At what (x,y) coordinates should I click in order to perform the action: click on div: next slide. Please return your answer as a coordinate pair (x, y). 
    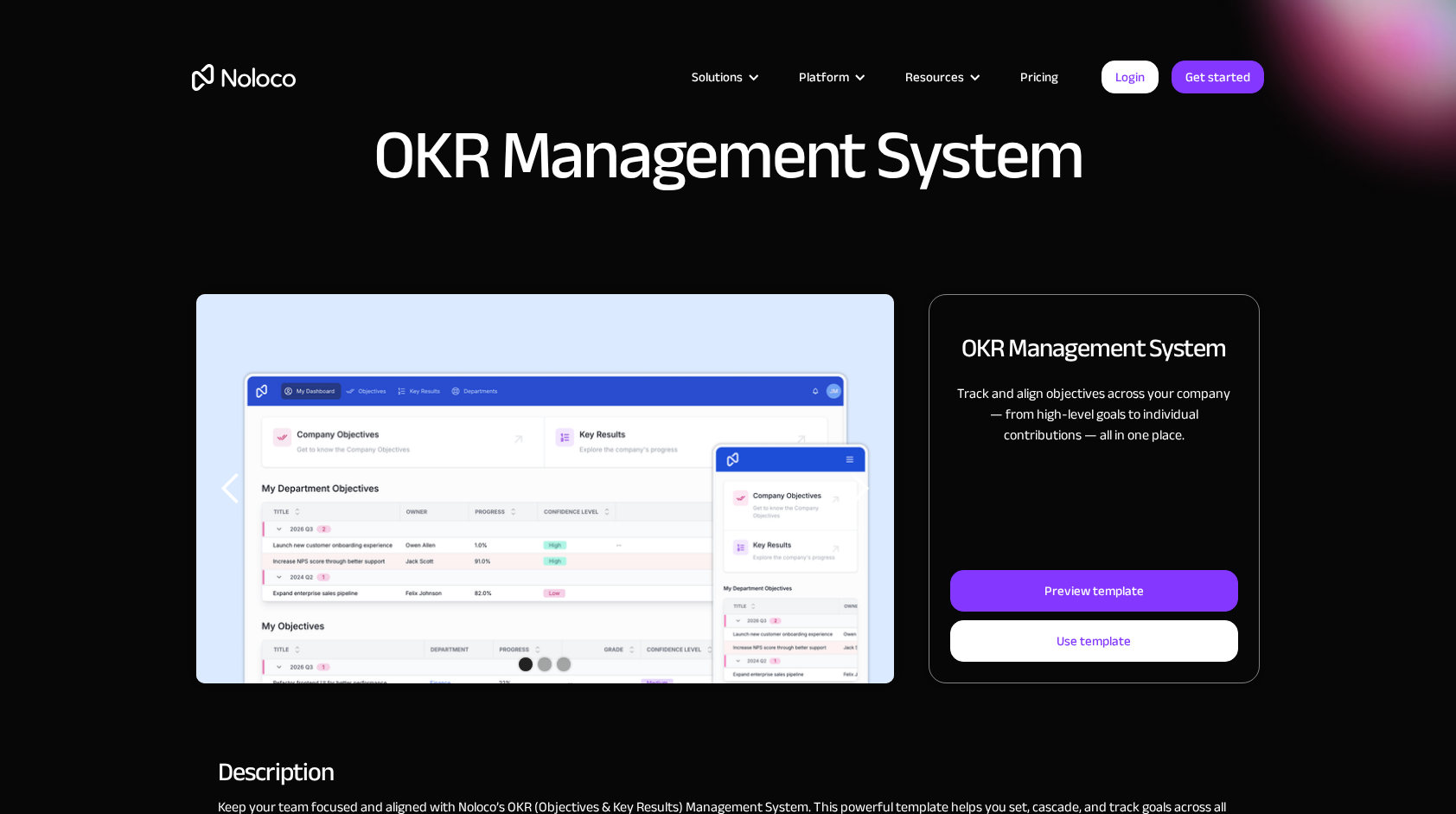
    Looking at the image, I should click on (859, 489).